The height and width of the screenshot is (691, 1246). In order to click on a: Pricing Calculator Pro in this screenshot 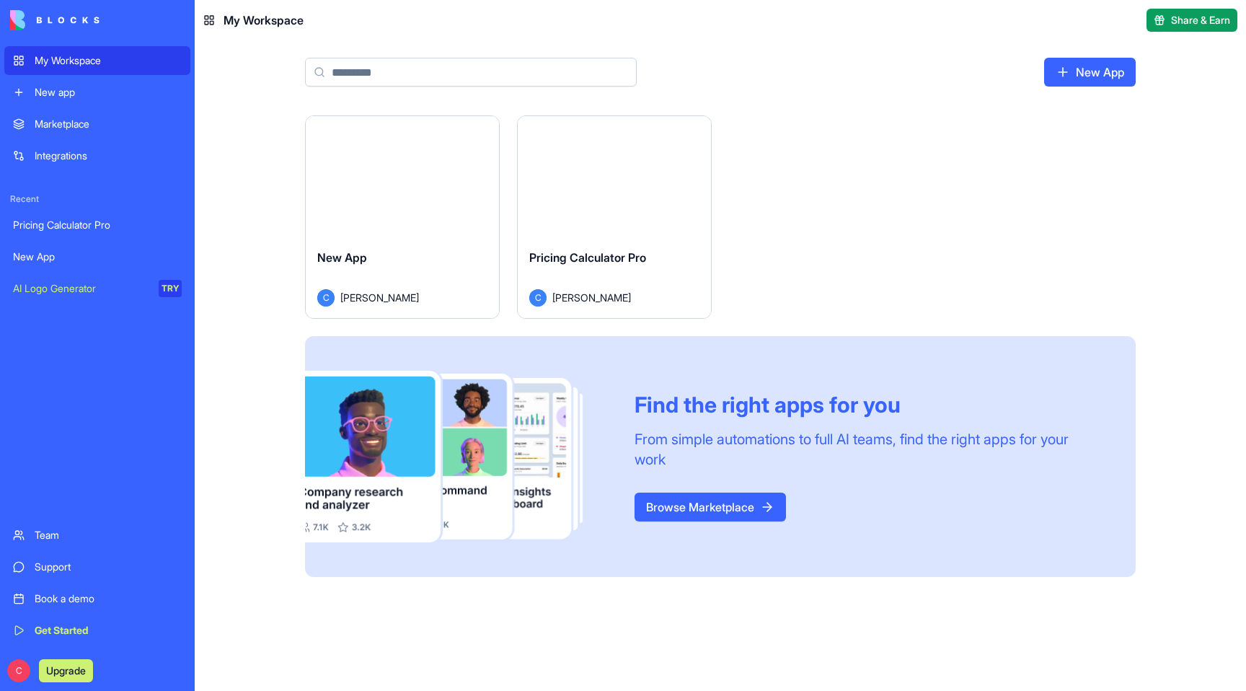, I will do `click(97, 225)`.